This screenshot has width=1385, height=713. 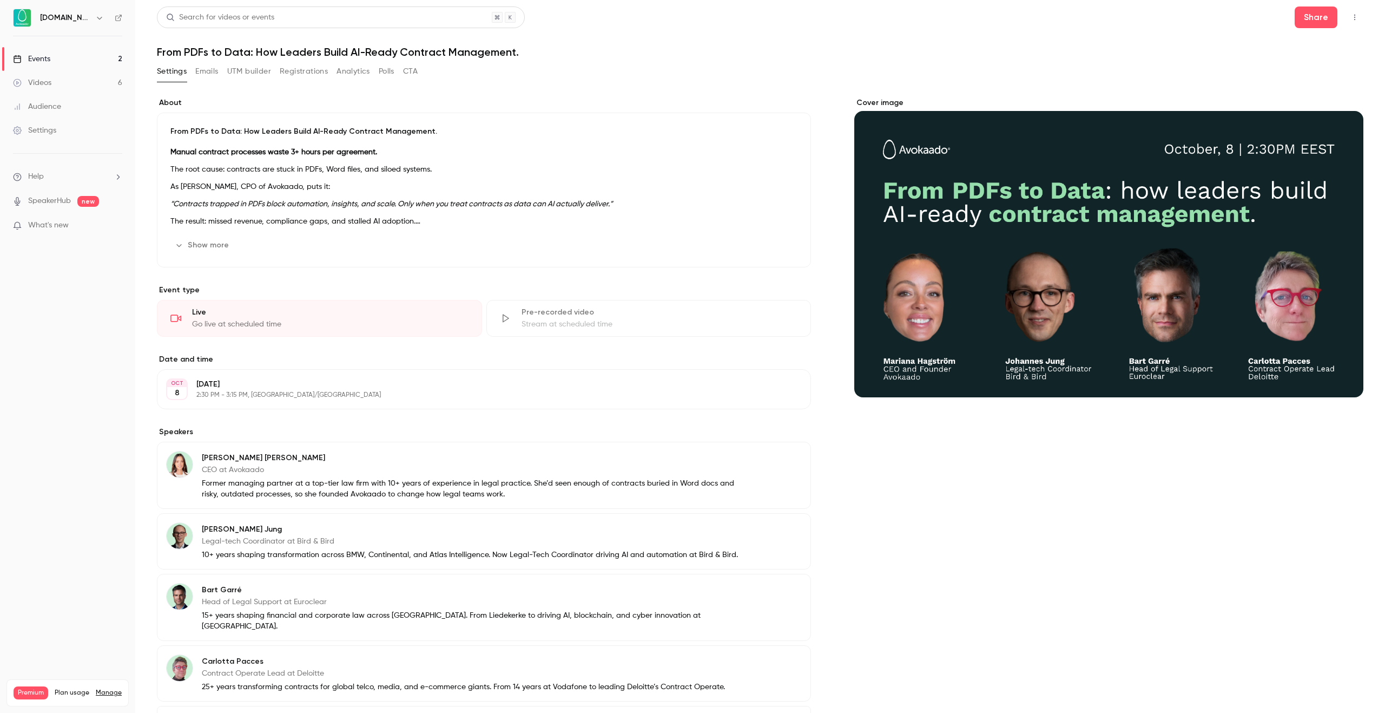 I want to click on p: Carlotta Pacces, so click(x=463, y=661).